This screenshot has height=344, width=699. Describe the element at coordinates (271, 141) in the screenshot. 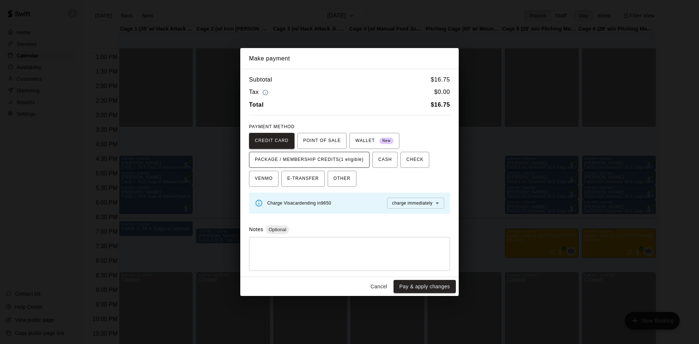

I see `button: CREDIT CARD` at that location.